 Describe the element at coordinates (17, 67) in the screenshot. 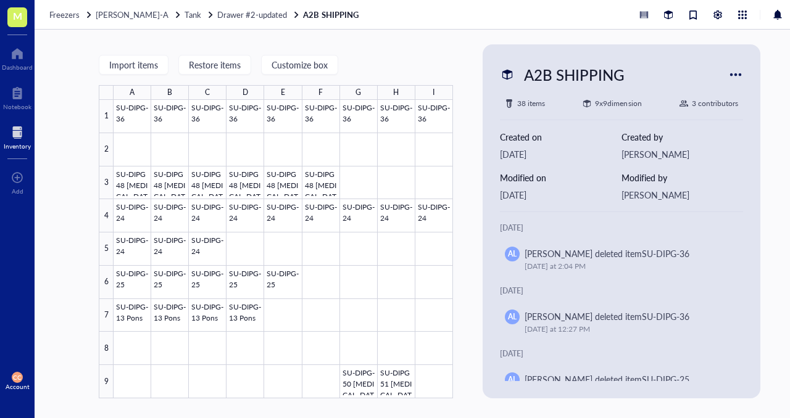

I see `div: Dashboard` at that location.